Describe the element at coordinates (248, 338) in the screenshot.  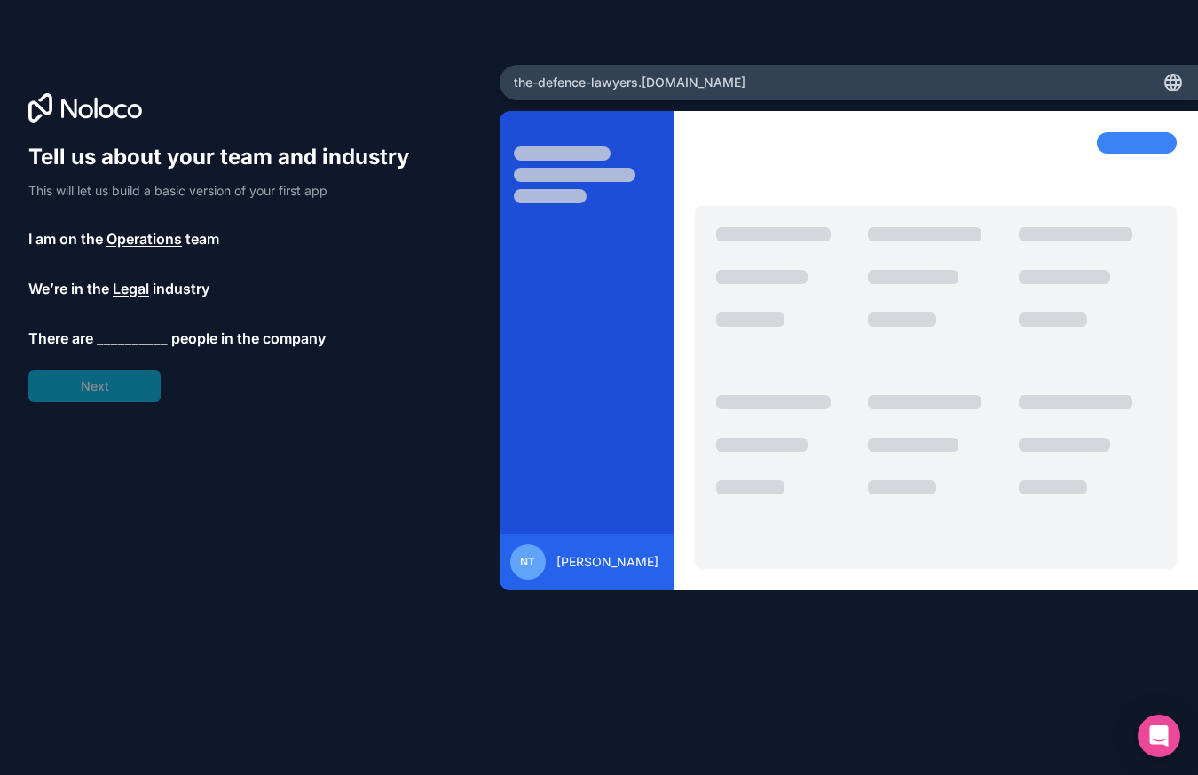
I see `span: people in the company` at that location.